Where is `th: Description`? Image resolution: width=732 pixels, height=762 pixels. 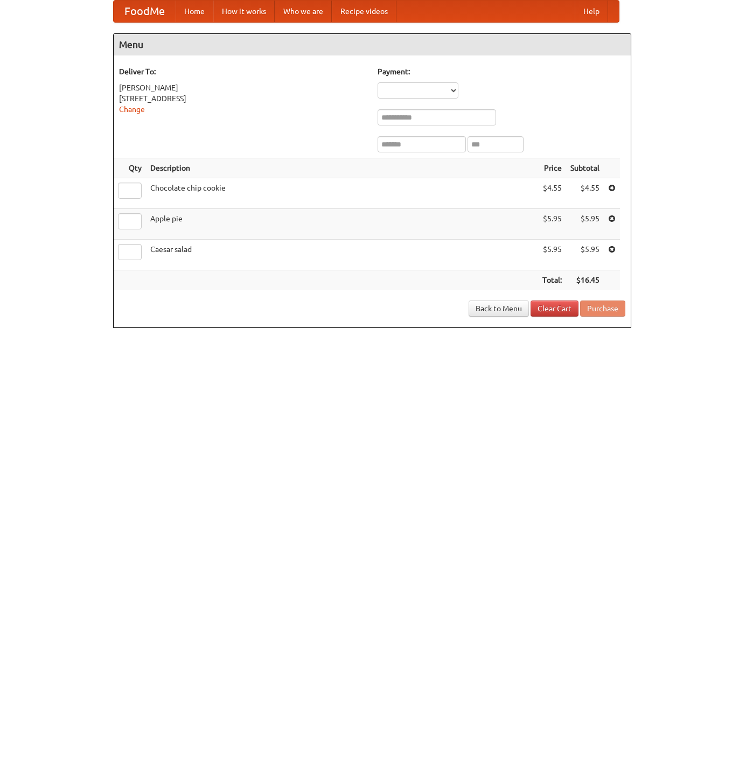
th: Description is located at coordinates (342, 168).